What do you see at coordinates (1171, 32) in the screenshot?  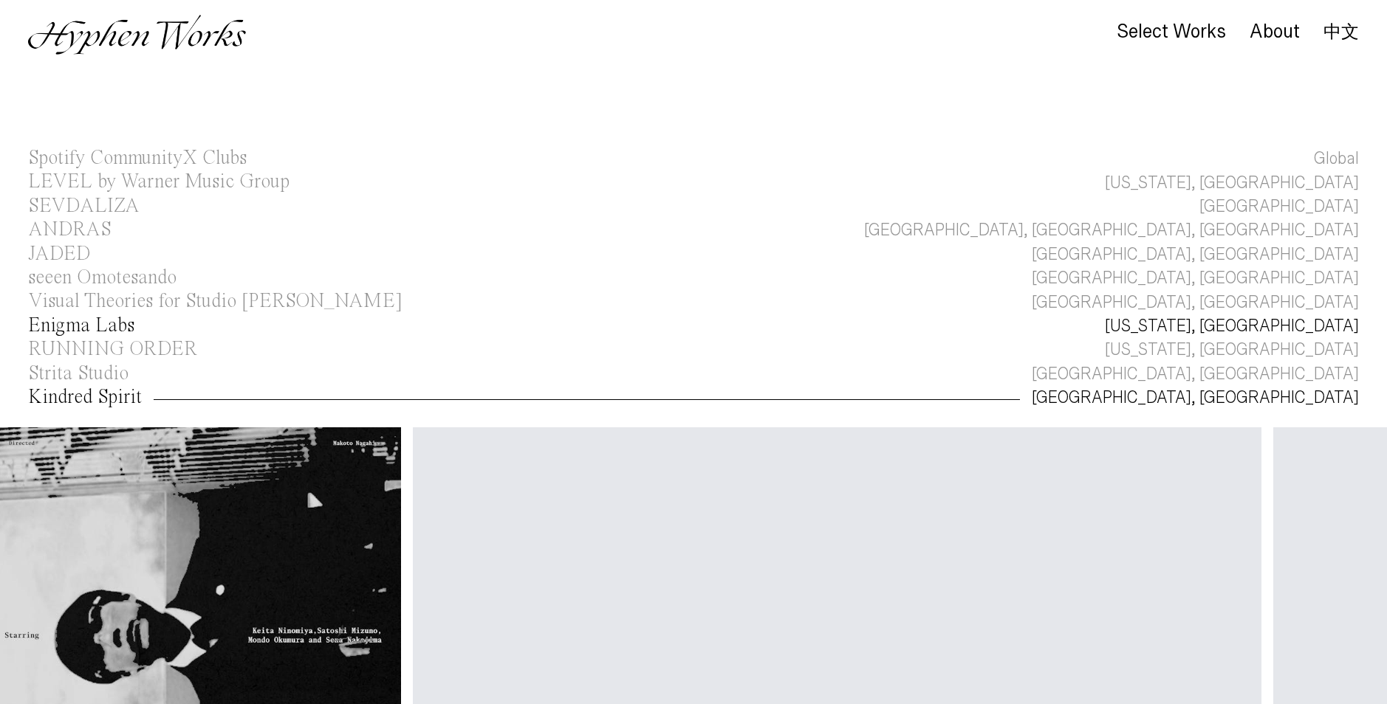 I see `div: Select Works` at bounding box center [1171, 32].